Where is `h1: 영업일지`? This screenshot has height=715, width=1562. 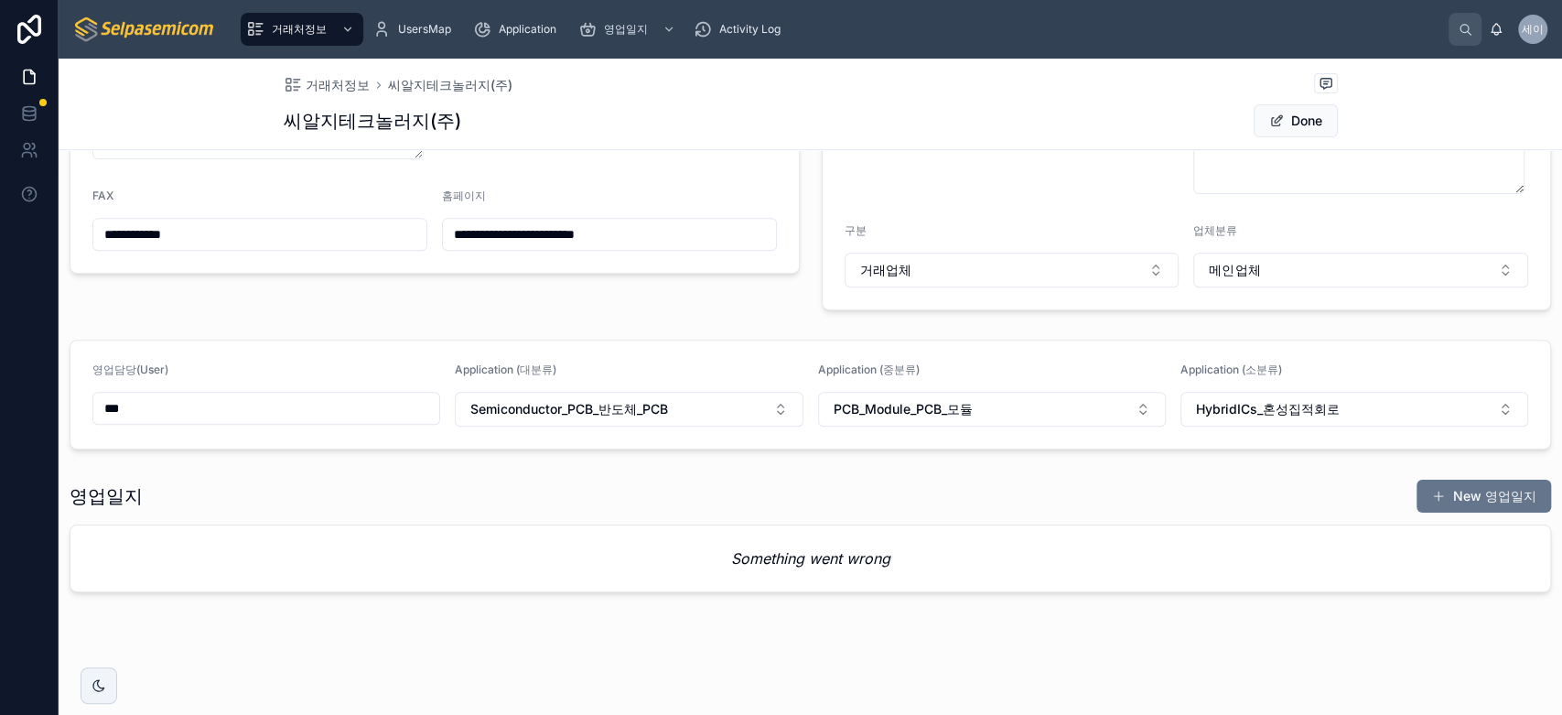 h1: 영업일지 is located at coordinates (106, 496).